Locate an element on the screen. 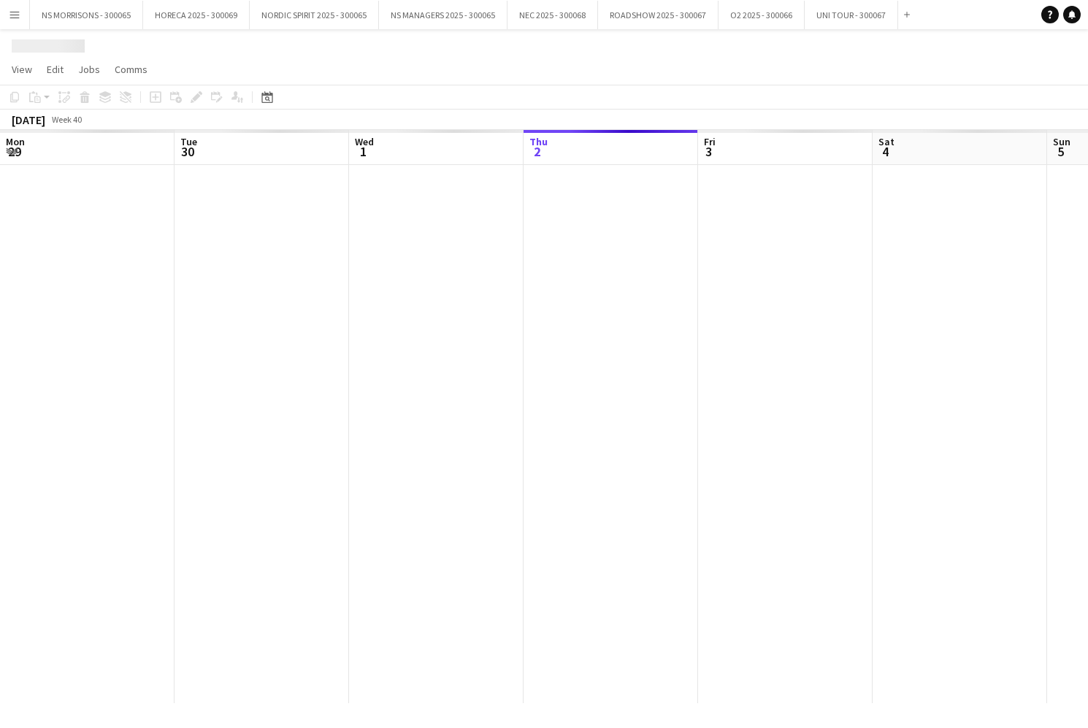 This screenshot has height=728, width=1088. span: Wed is located at coordinates (364, 142).